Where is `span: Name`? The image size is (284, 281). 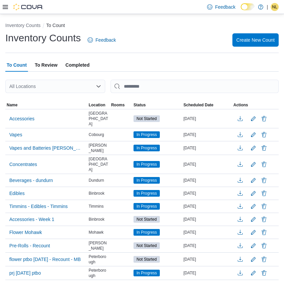 span: Name is located at coordinates (12, 105).